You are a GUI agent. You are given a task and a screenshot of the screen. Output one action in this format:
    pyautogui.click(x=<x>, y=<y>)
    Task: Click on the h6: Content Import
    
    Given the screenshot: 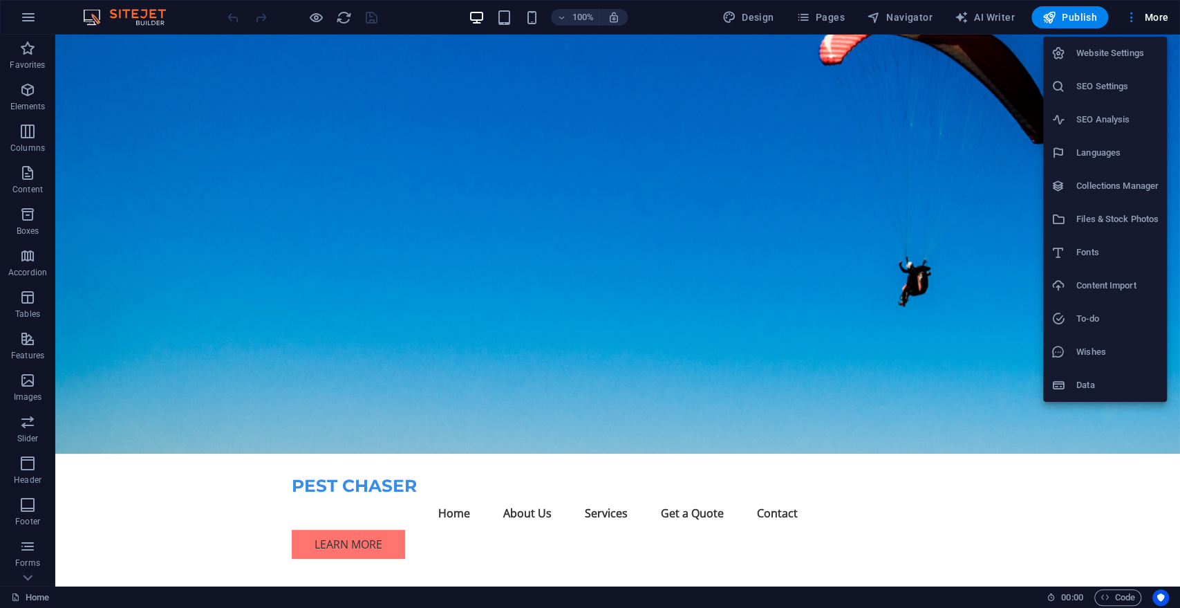 What is the action you would take?
    pyautogui.click(x=1117, y=286)
    